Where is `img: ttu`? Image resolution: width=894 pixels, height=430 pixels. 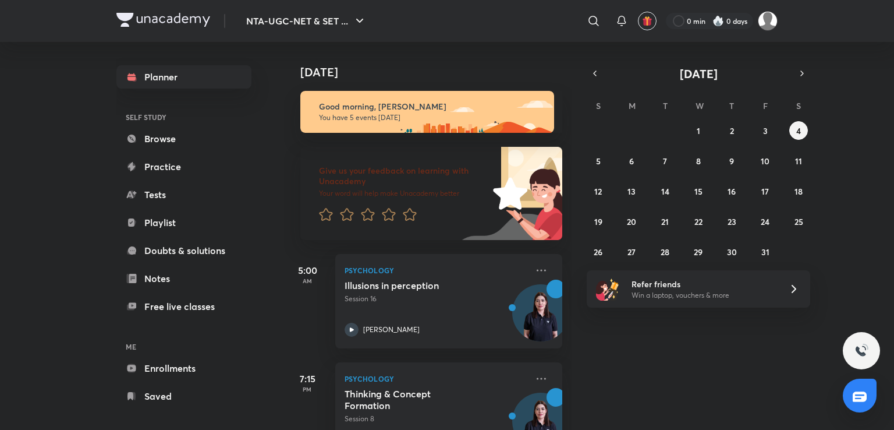
img: ttu is located at coordinates (862, 351).